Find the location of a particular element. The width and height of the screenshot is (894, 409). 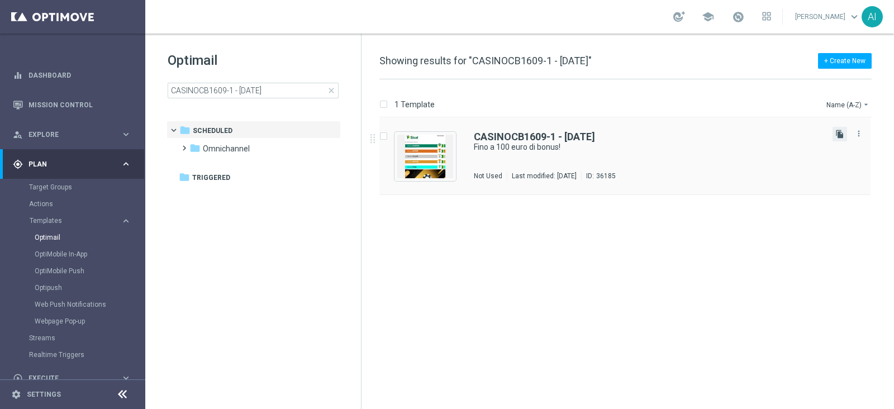

div: play_circle_outline Execute keyboard_arrow_right is located at coordinates (72, 378).